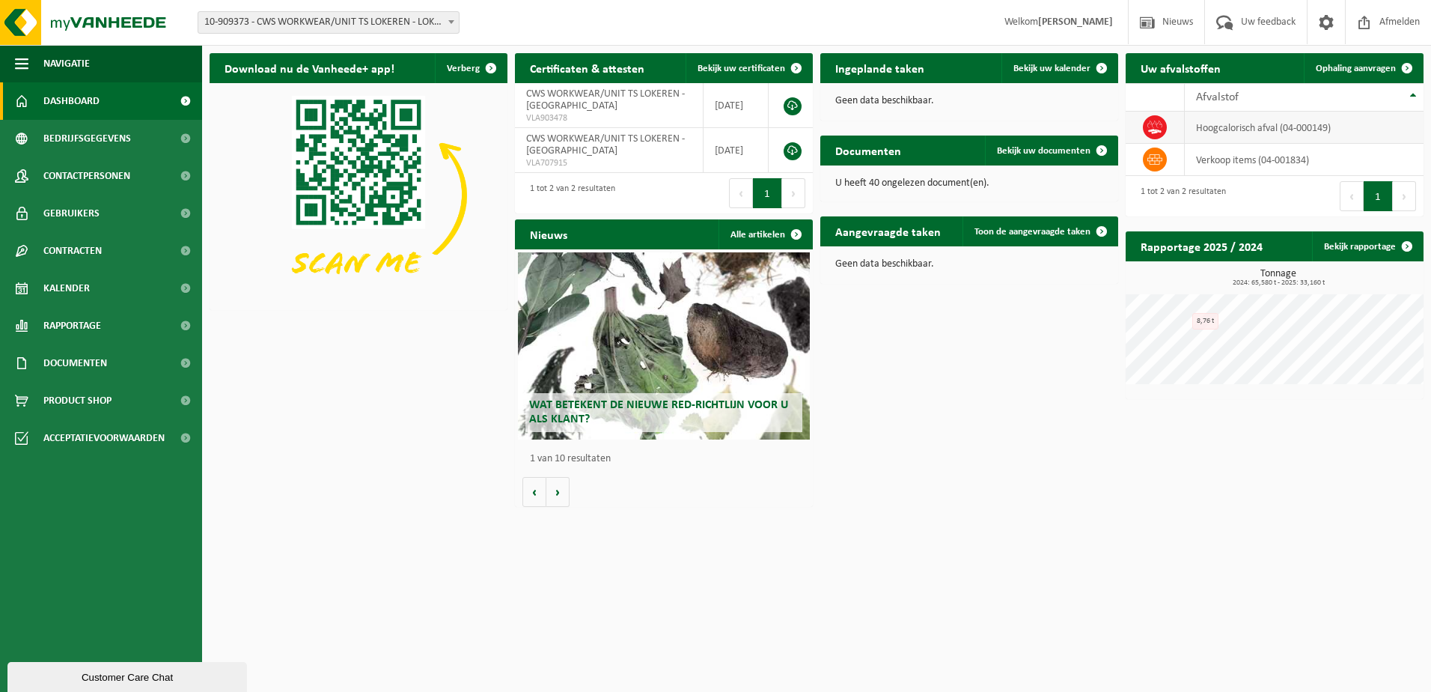 The image size is (1431, 692). I want to click on button: Volgende, so click(558, 492).